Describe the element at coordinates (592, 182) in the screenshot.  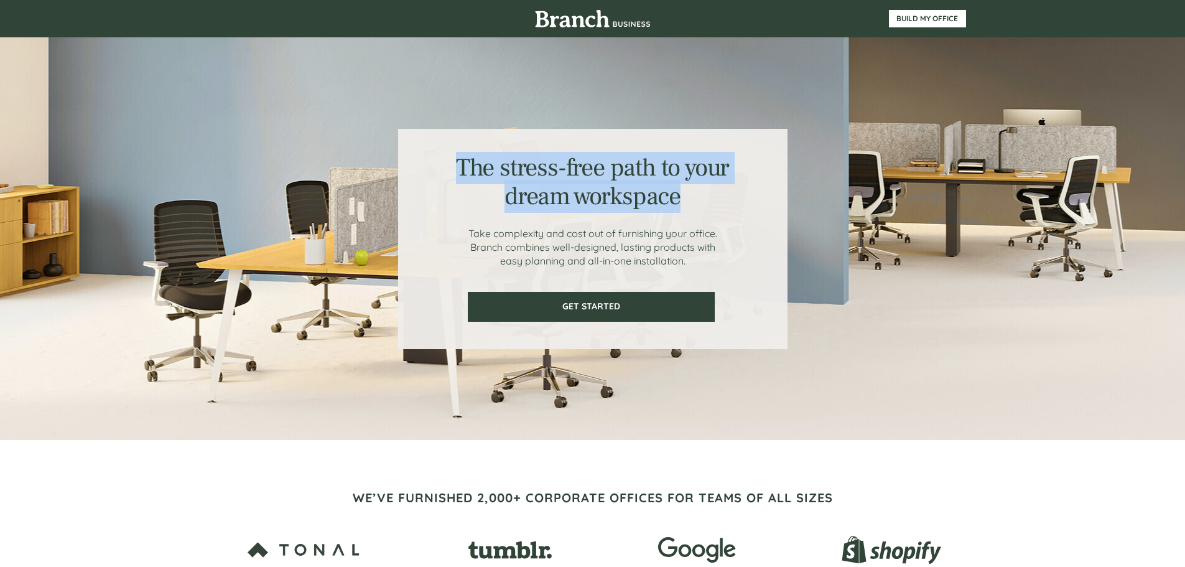
I see `span: The stress-free path to your dream workspace` at that location.